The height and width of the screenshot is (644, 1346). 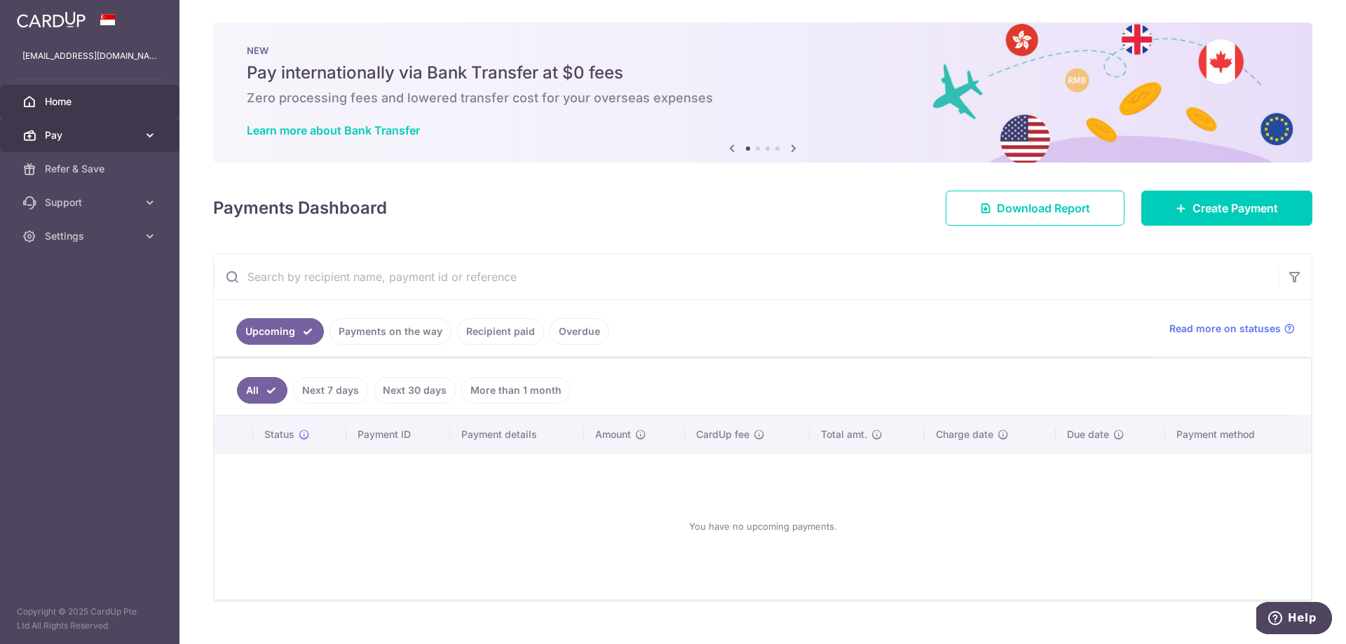 I want to click on span: Support, so click(x=91, y=203).